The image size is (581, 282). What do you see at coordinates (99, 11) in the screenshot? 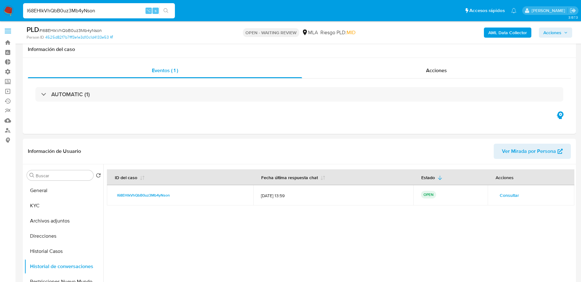
I see `input: Buscar usuario o caso...` at bounding box center [99, 11].